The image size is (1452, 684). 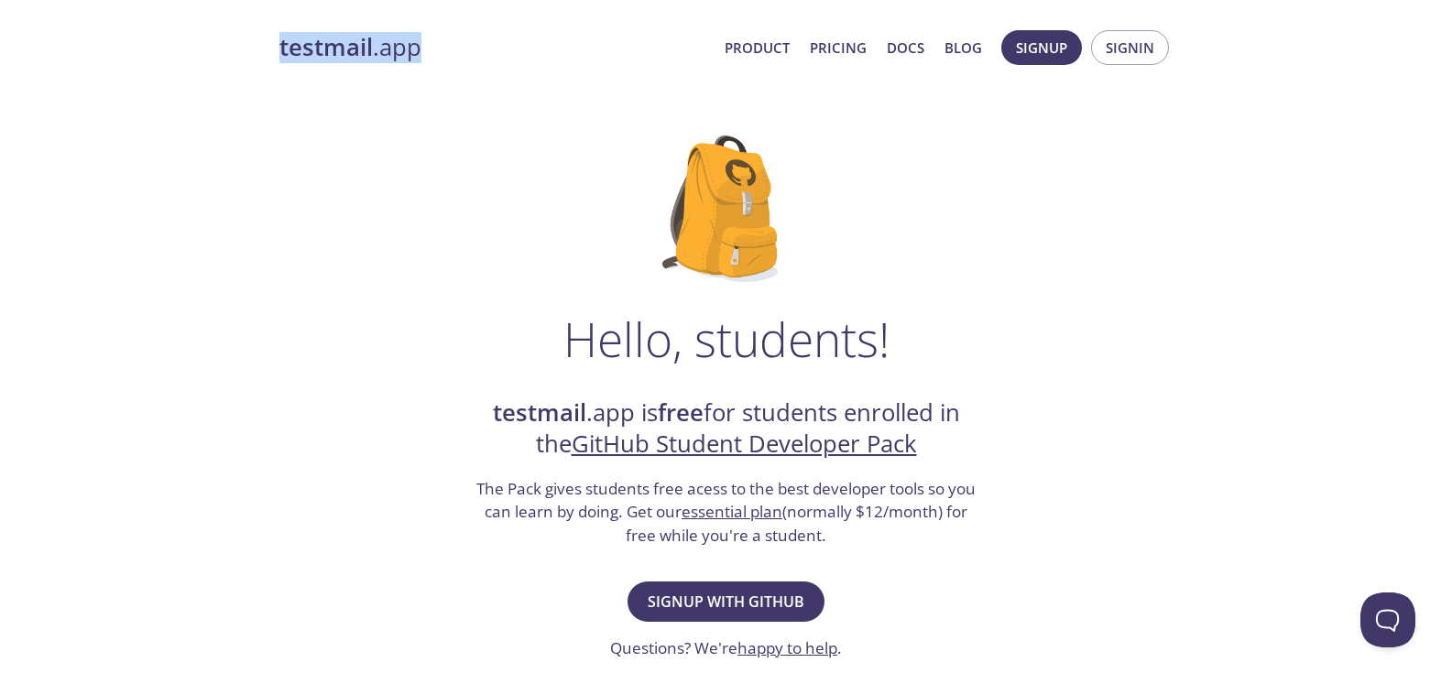 What do you see at coordinates (727, 339) in the screenshot?
I see `h1: Hello, students!` at bounding box center [727, 339].